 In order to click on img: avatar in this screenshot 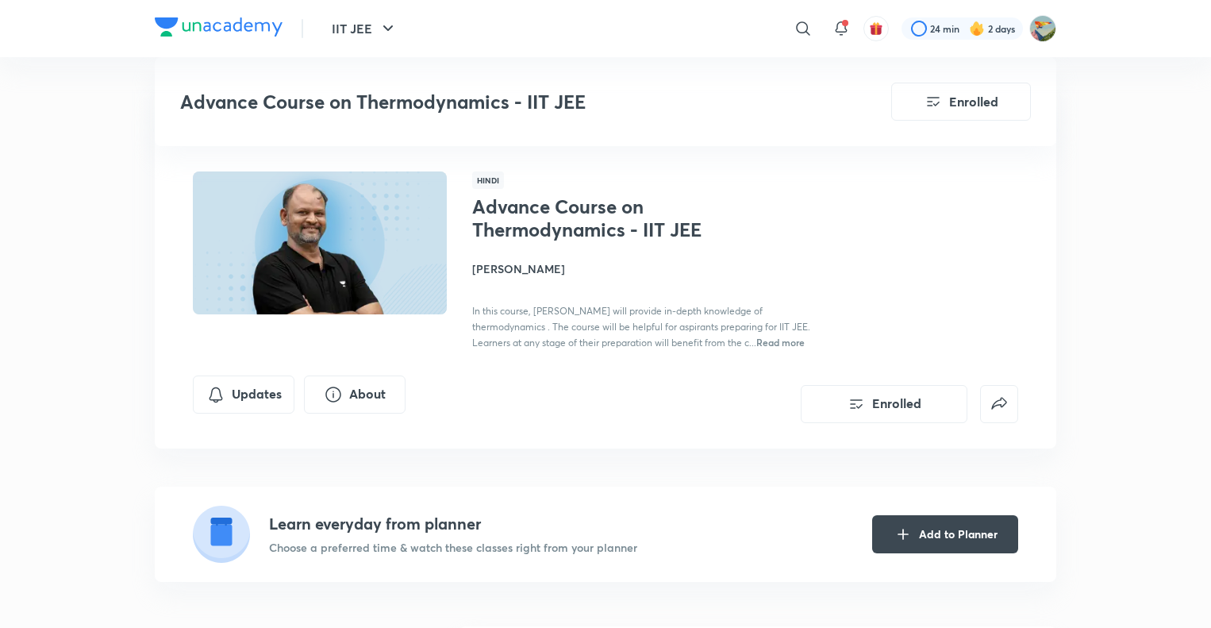, I will do `click(876, 29)`.